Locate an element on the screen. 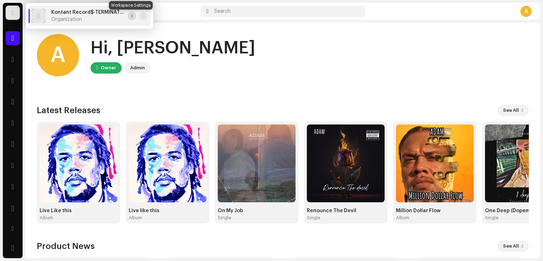 The width and height of the screenshot is (543, 261). img: a363c9a5-92ee-4eb1-ab0b-79701cfd697a is located at coordinates (167, 163).